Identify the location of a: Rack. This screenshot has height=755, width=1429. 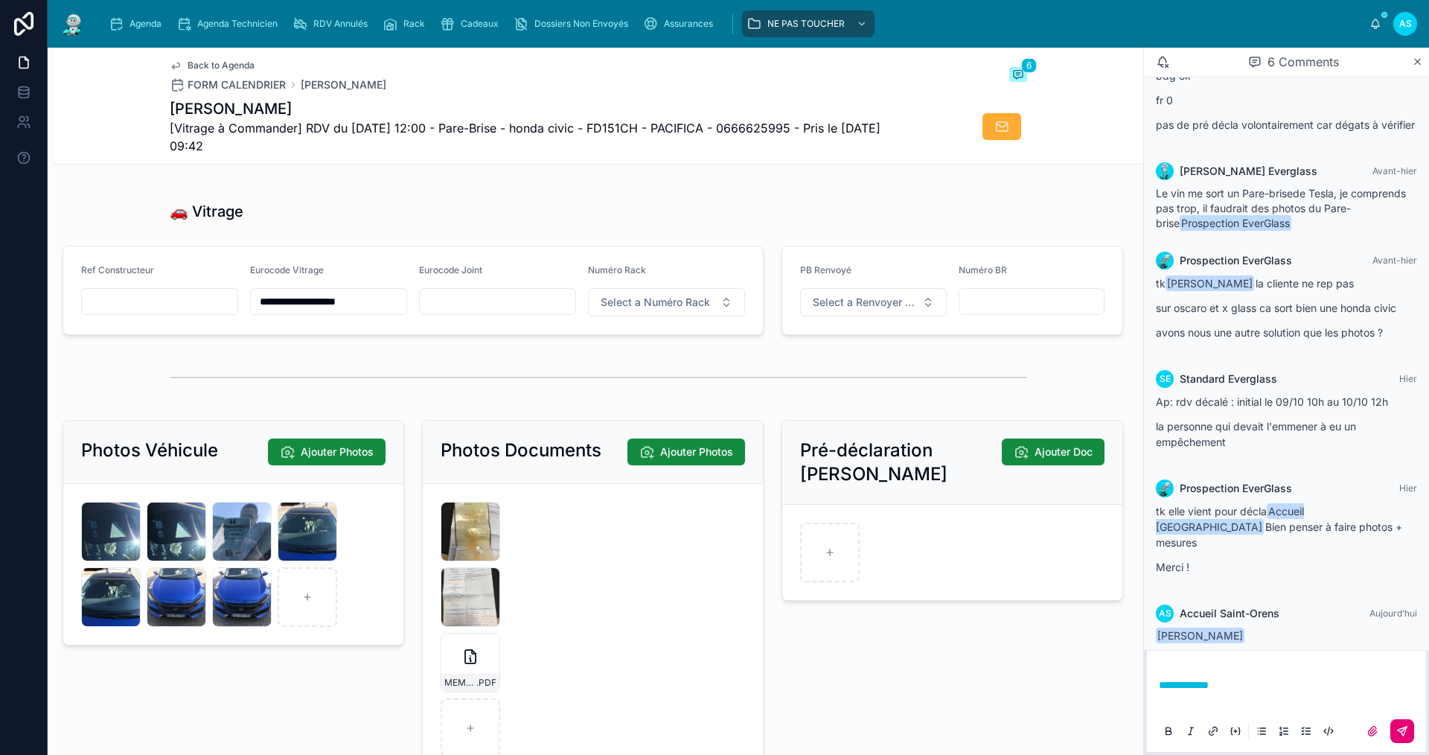
(406, 24).